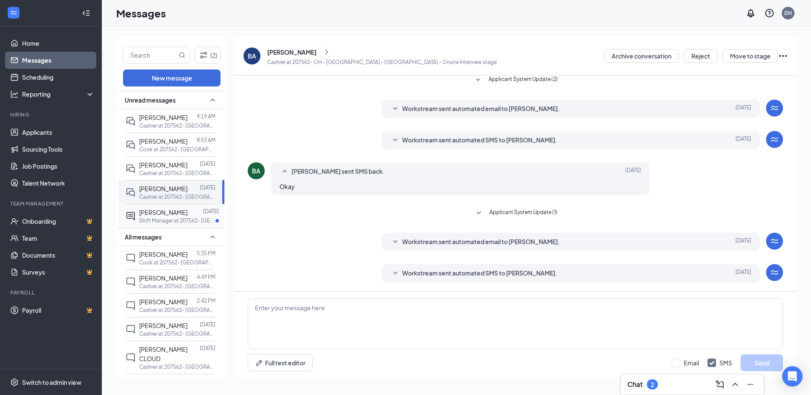  Describe the element at coordinates (523, 80) in the screenshot. I see `span: Applicant System Update (2)` at that location.